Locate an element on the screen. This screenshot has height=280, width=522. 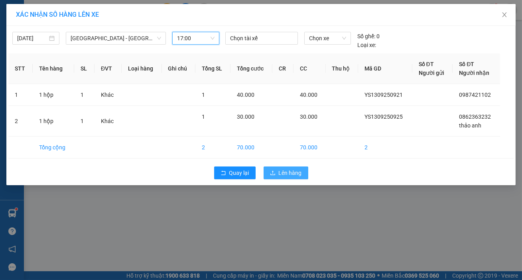
span: thảo anh - is located at coordinates (58, 58).